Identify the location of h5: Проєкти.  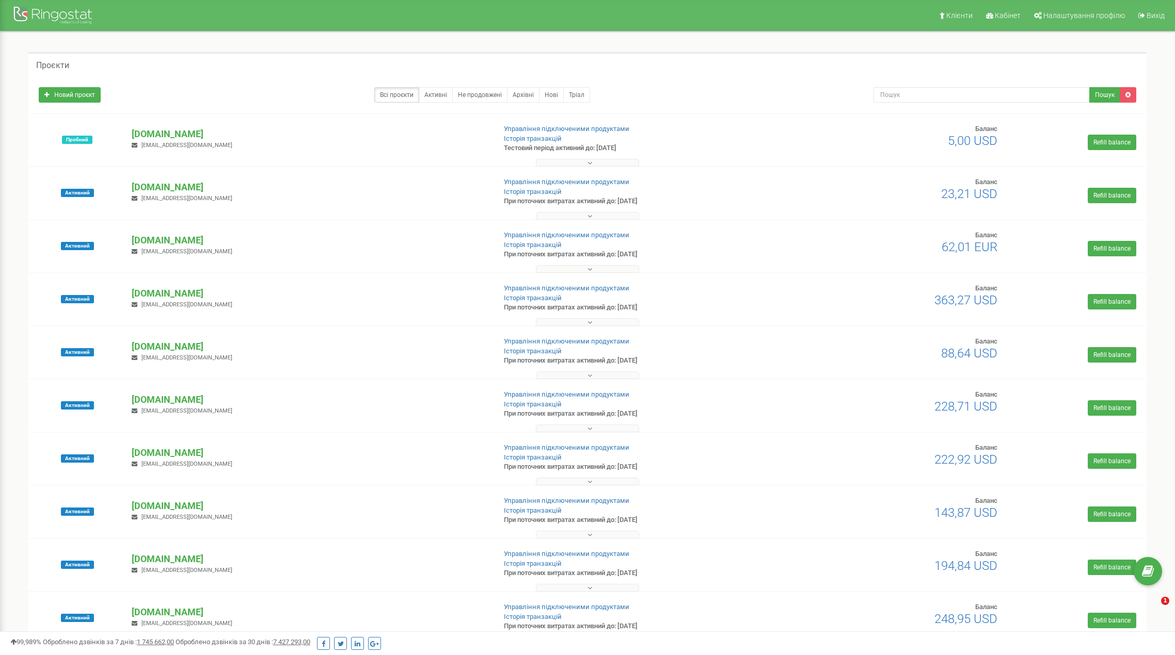
(53, 66).